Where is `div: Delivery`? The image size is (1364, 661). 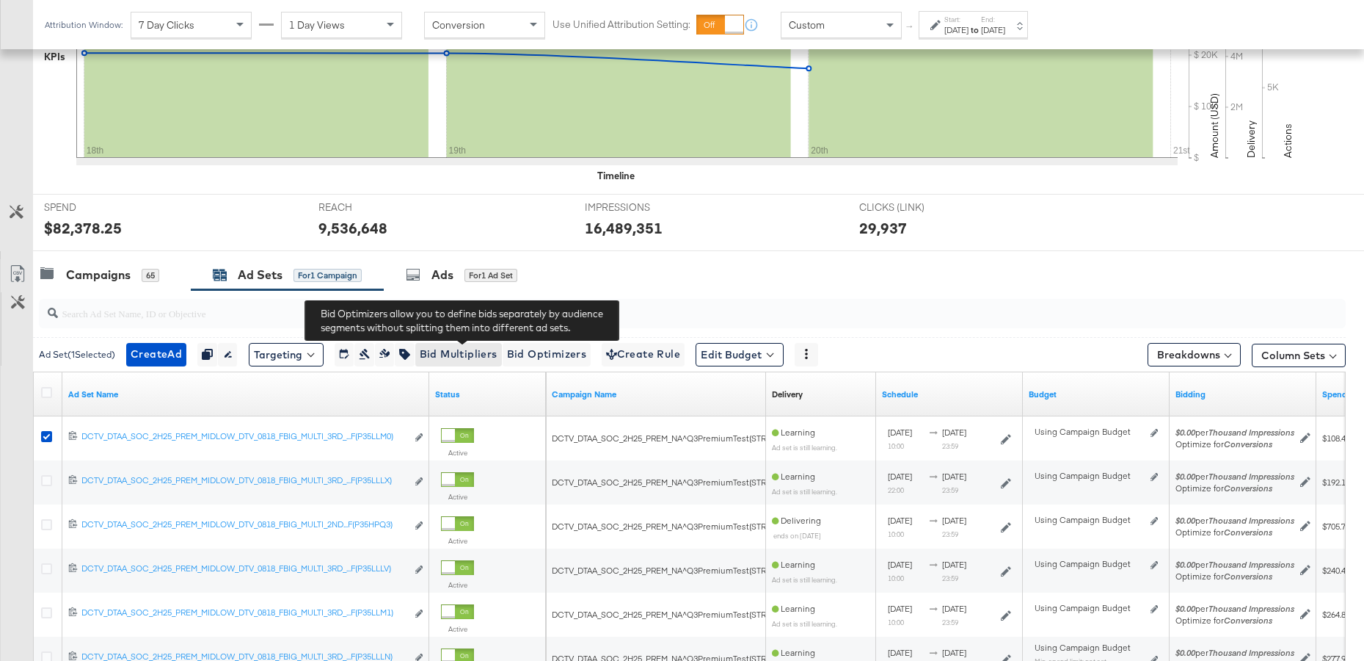
div: Delivery is located at coordinates (788, 394).